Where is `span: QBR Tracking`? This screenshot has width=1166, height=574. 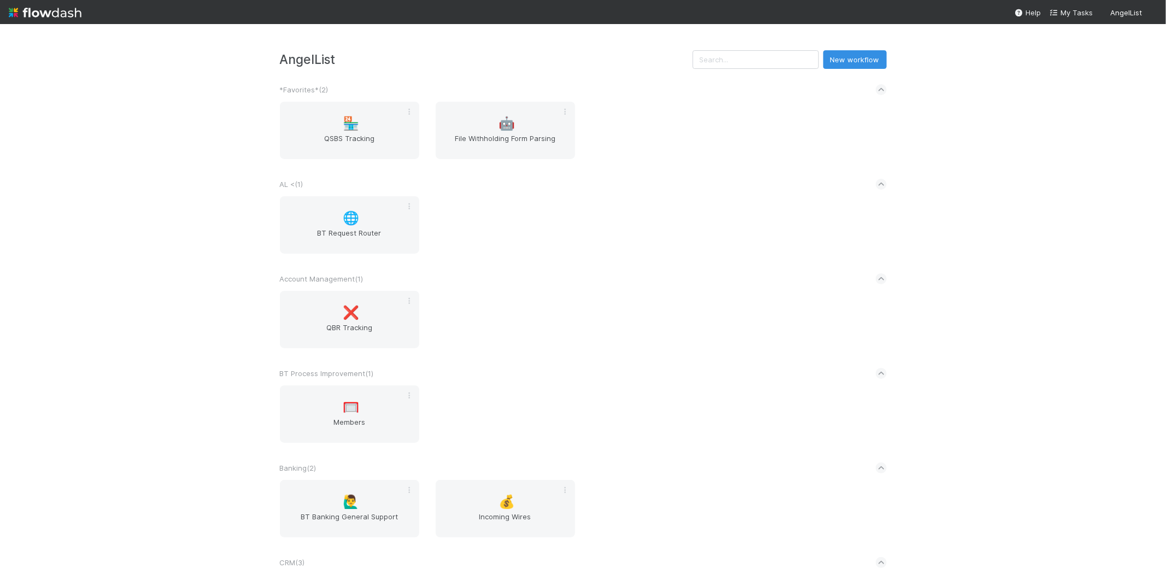
span: QBR Tracking is located at coordinates (349, 333).